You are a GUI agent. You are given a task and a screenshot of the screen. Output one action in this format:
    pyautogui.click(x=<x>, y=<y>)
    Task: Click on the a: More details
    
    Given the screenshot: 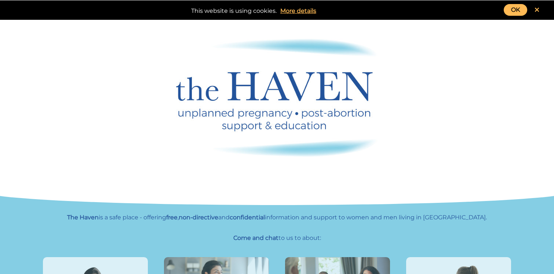 What is the action you would take?
    pyautogui.click(x=298, y=11)
    